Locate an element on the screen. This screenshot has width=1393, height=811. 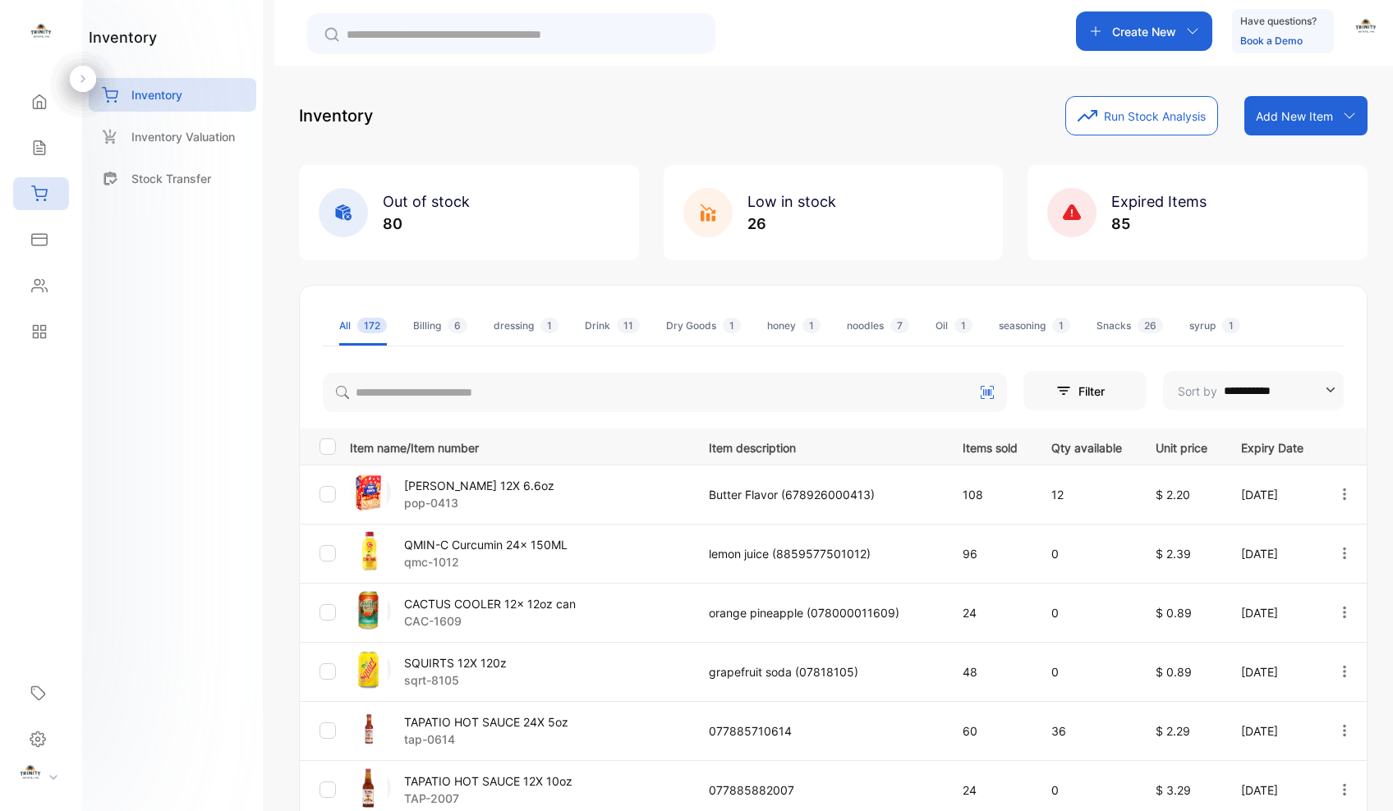
div: honey is located at coordinates (793, 326).